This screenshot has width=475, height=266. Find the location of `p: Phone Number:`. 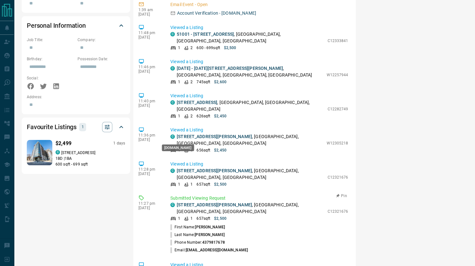

p: Phone Number: is located at coordinates (198, 243).